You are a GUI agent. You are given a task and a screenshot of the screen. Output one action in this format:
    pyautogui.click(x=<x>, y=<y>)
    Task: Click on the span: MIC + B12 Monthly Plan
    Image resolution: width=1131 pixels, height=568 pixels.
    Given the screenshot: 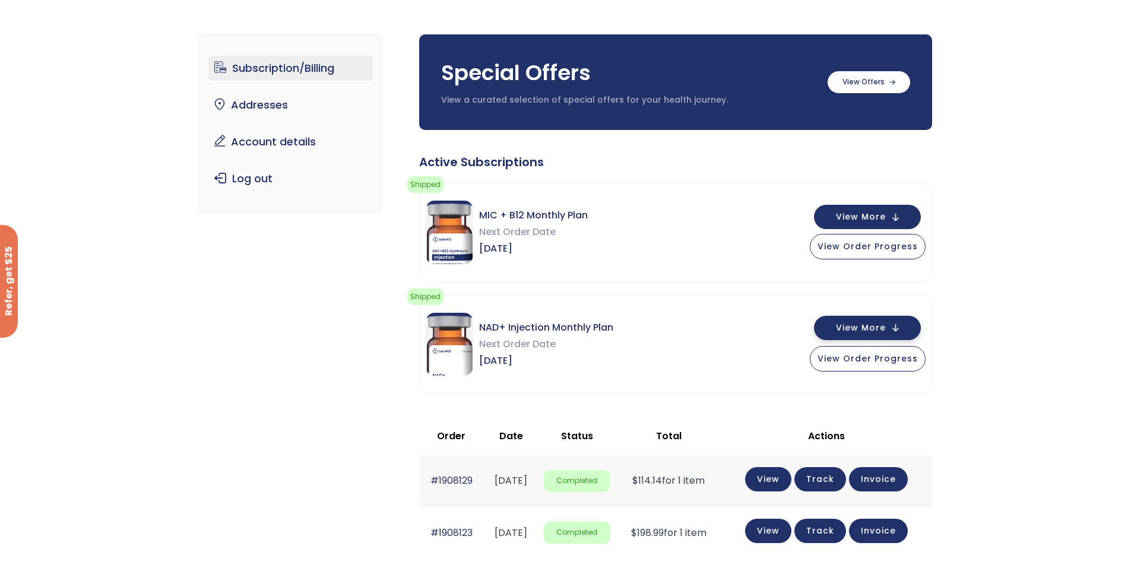 What is the action you would take?
    pyautogui.click(x=533, y=215)
    